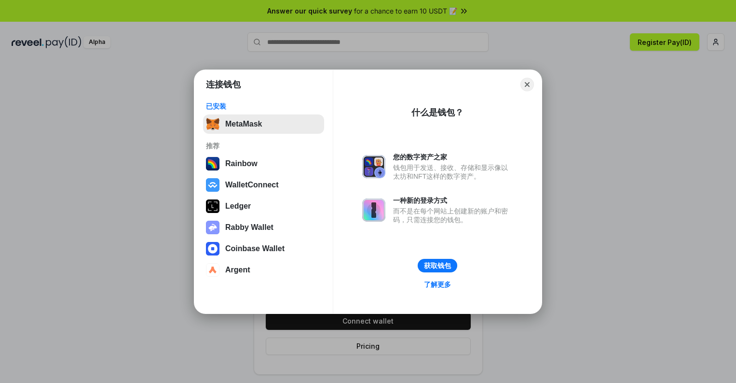 This screenshot has height=383, width=736. I want to click on a: 了解更多, so click(438, 284).